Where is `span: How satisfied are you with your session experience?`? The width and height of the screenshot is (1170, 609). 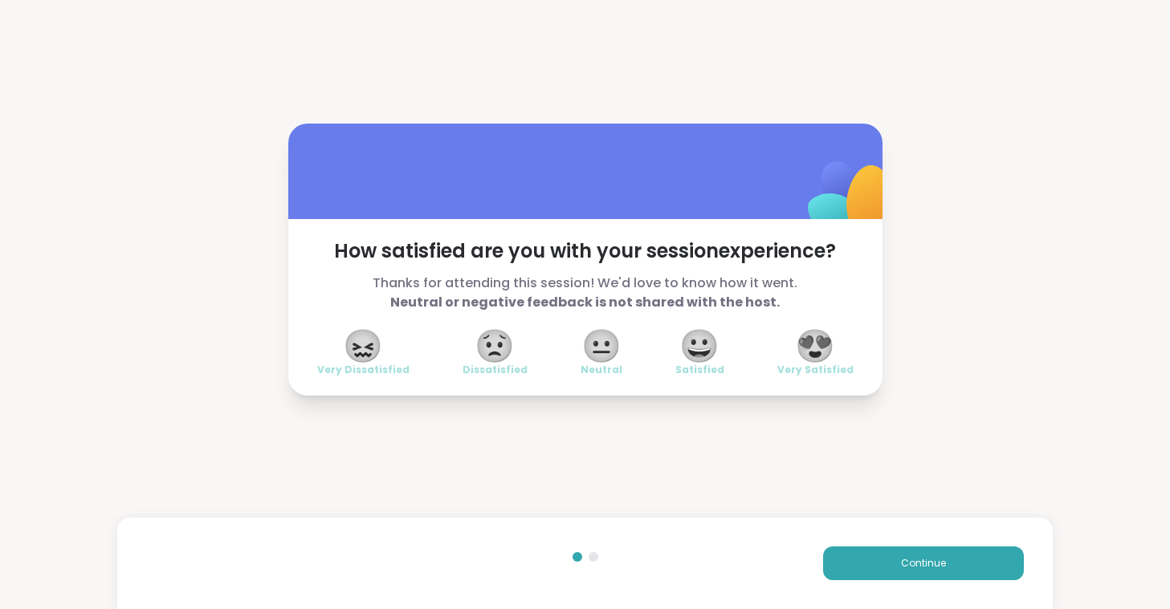
span: How satisfied are you with your session experience? is located at coordinates (585, 251).